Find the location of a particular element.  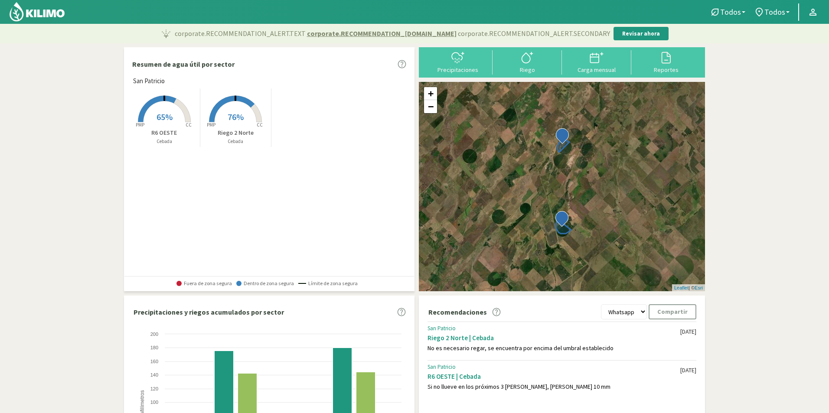

div: Carga mensual is located at coordinates (597, 70).